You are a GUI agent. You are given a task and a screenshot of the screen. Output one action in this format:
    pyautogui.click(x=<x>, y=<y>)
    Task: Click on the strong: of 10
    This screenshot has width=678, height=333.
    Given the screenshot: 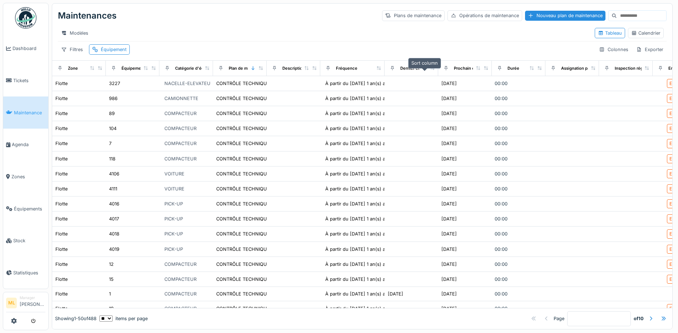 What is the action you would take?
    pyautogui.click(x=639, y=319)
    